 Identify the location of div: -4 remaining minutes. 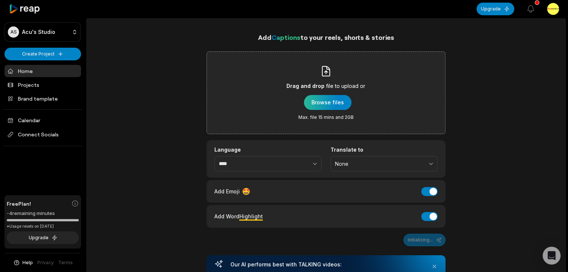
(43, 214).